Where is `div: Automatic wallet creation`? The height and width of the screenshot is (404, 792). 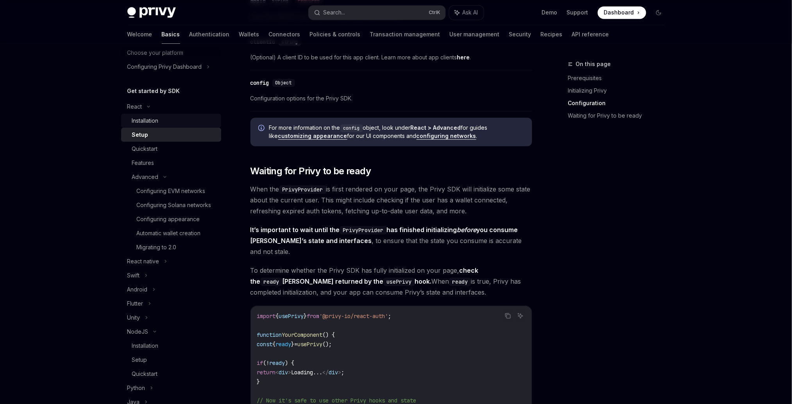 div: Automatic wallet creation is located at coordinates (169, 233).